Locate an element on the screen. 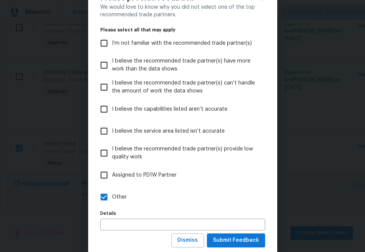  label: Details is located at coordinates (183, 213).